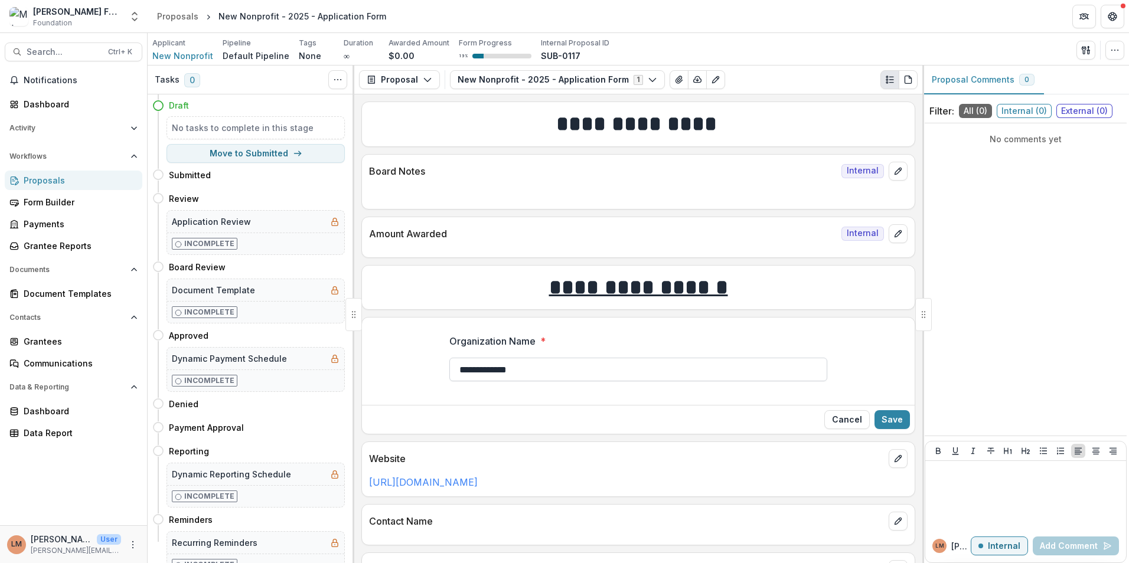 Image resolution: width=1129 pixels, height=563 pixels. Describe the element at coordinates (890, 80) in the screenshot. I see `button: Plaintext view` at that location.